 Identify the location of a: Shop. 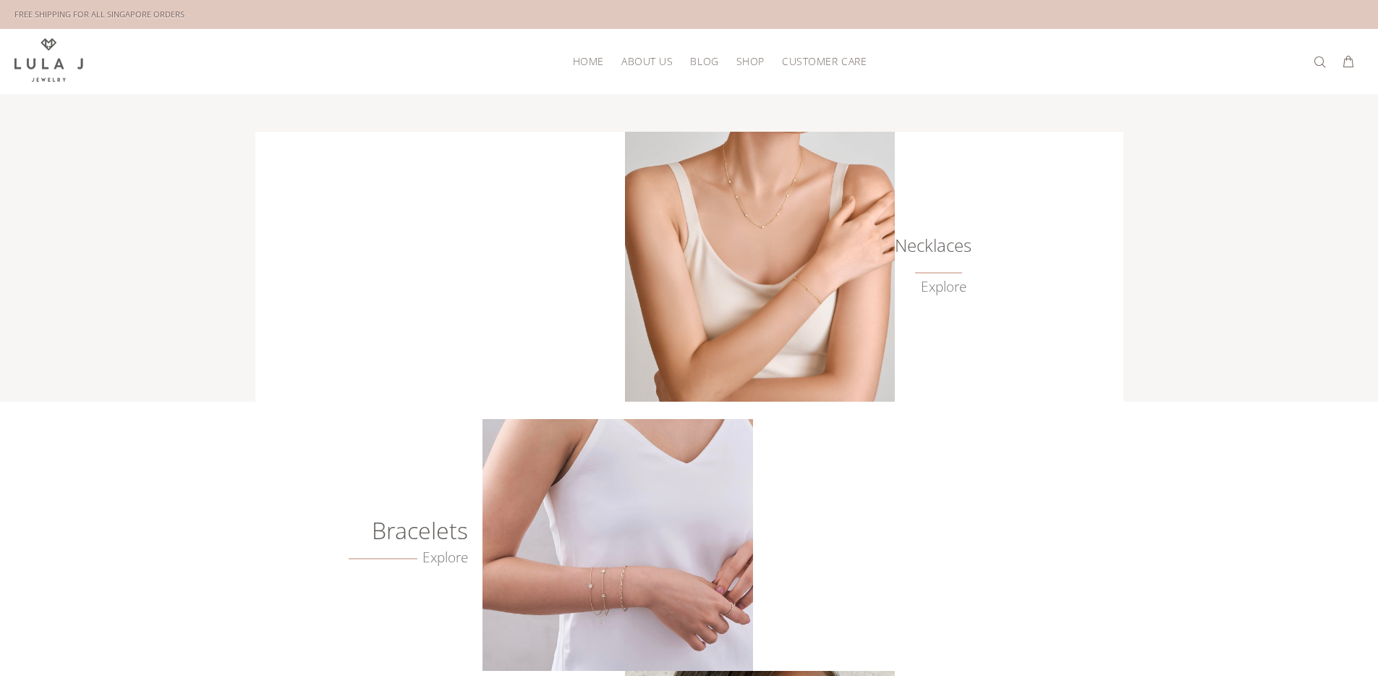
(750, 61).